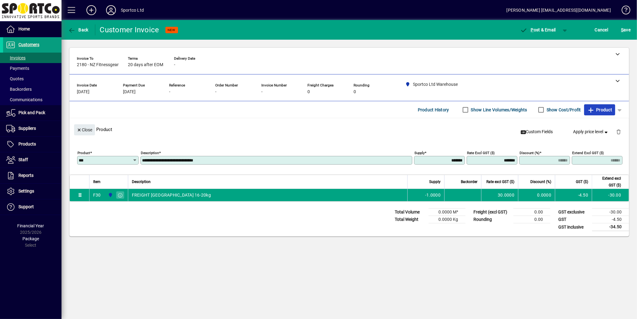  I want to click on span: NEW, so click(171, 30).